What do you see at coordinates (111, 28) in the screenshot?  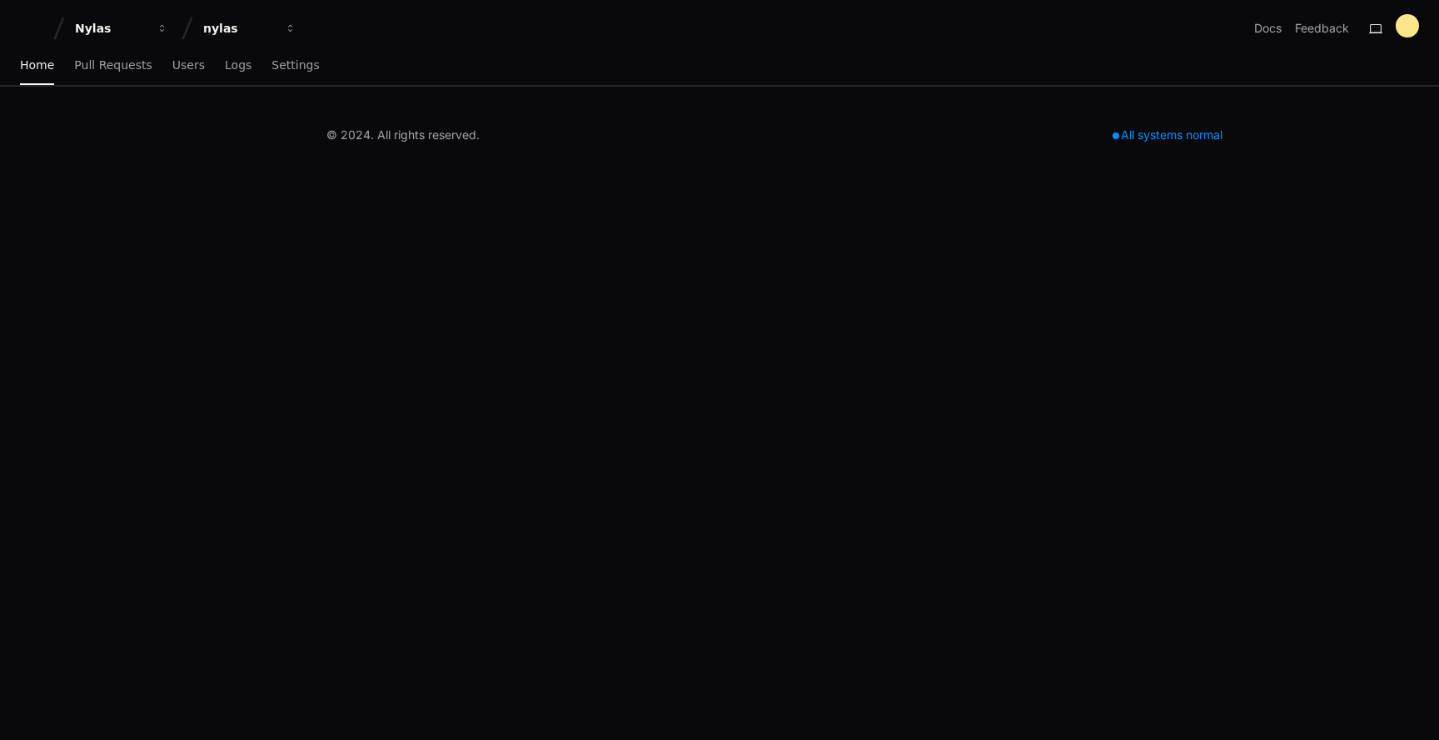 I see `div: Nylas` at bounding box center [111, 28].